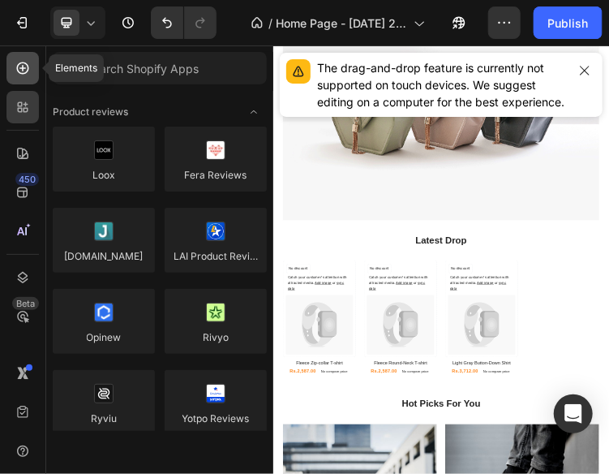 Image resolution: width=609 pixels, height=474 pixels. I want to click on div: Beta, so click(25, 303).